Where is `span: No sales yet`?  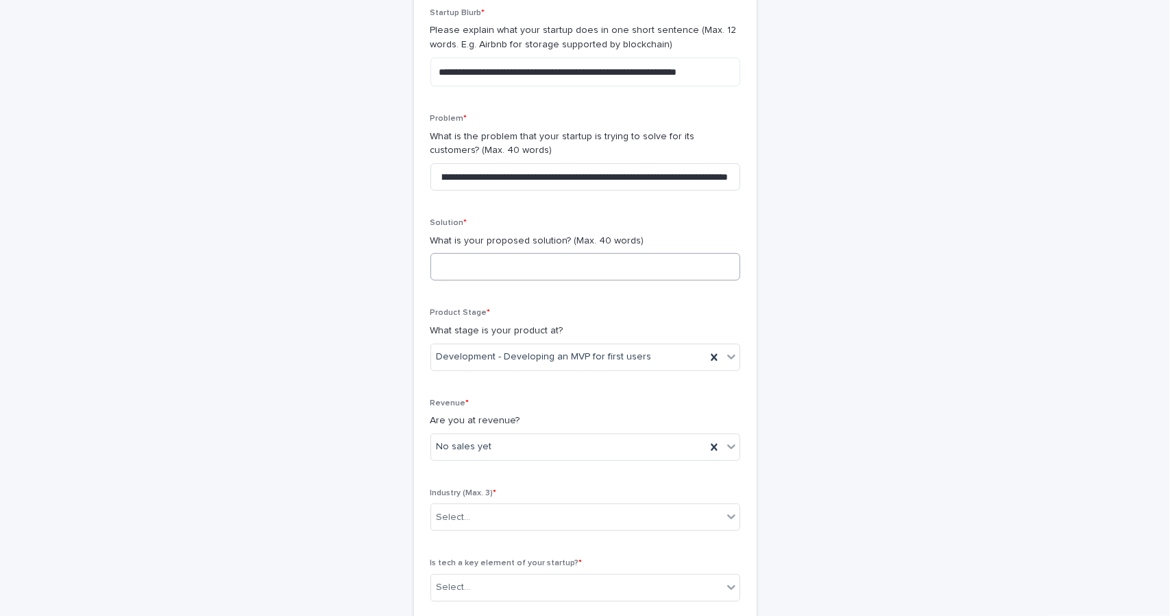
span: No sales yet is located at coordinates (464, 446).